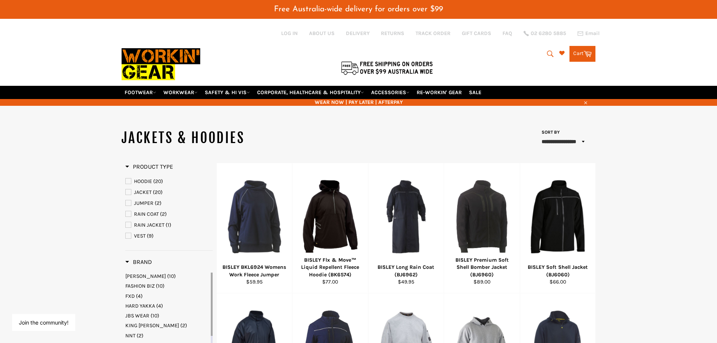  Describe the element at coordinates (254, 228) in the screenshot. I see `a: BISLEY BKL6924 Womens Work Fleece JumperBISLEY BKL6924 Womens Work Fleece Jumper$59.95` at that location.